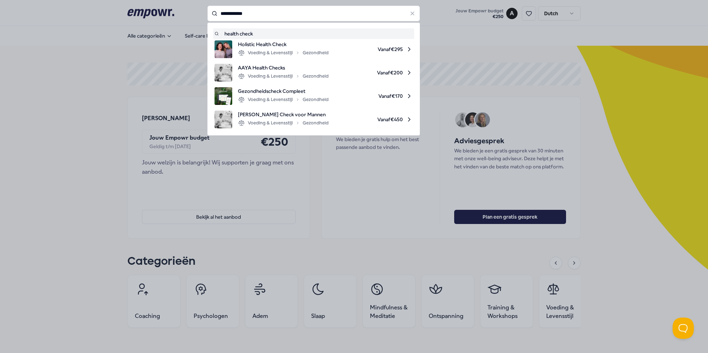 The image size is (708, 353). I want to click on input: Search for products, categories or subcategories, so click(314, 13).